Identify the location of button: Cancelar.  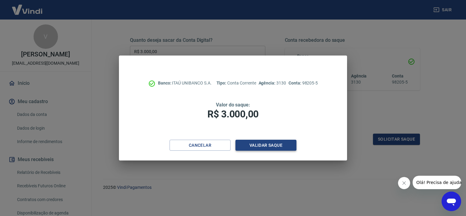
(200, 145).